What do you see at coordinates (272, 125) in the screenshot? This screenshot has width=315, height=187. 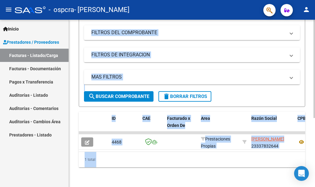 I see `datatable-header-cell: Razón Social` at bounding box center [272, 125].